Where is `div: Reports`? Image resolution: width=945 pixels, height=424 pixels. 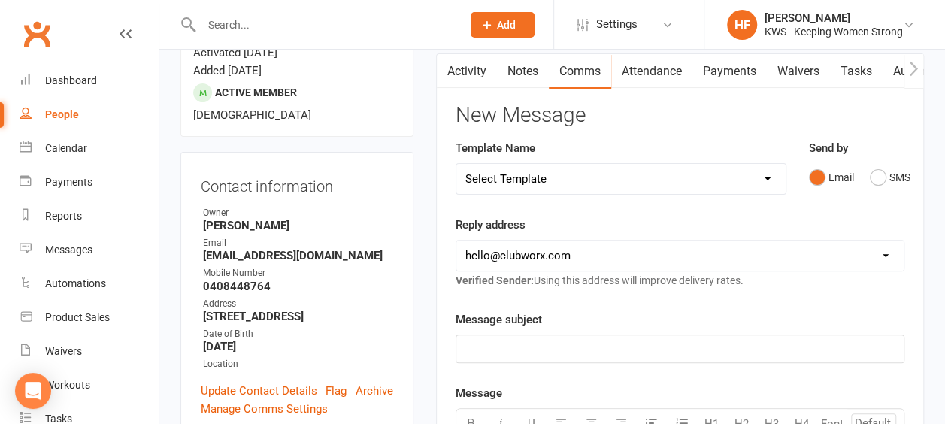 div: Reports is located at coordinates (63, 216).